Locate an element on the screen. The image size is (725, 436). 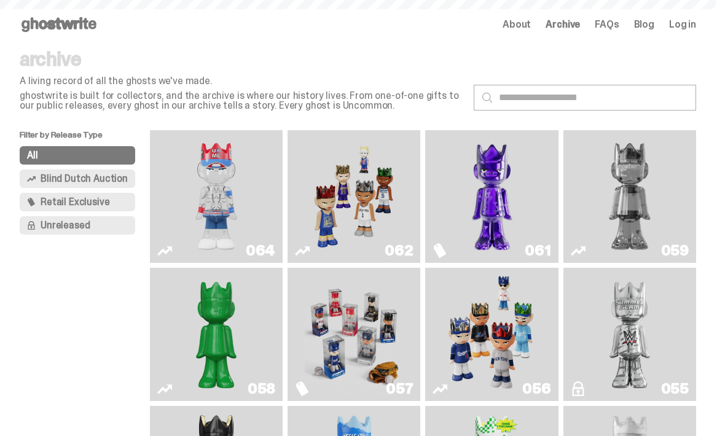
button: Unreleased is located at coordinates (77, 225).